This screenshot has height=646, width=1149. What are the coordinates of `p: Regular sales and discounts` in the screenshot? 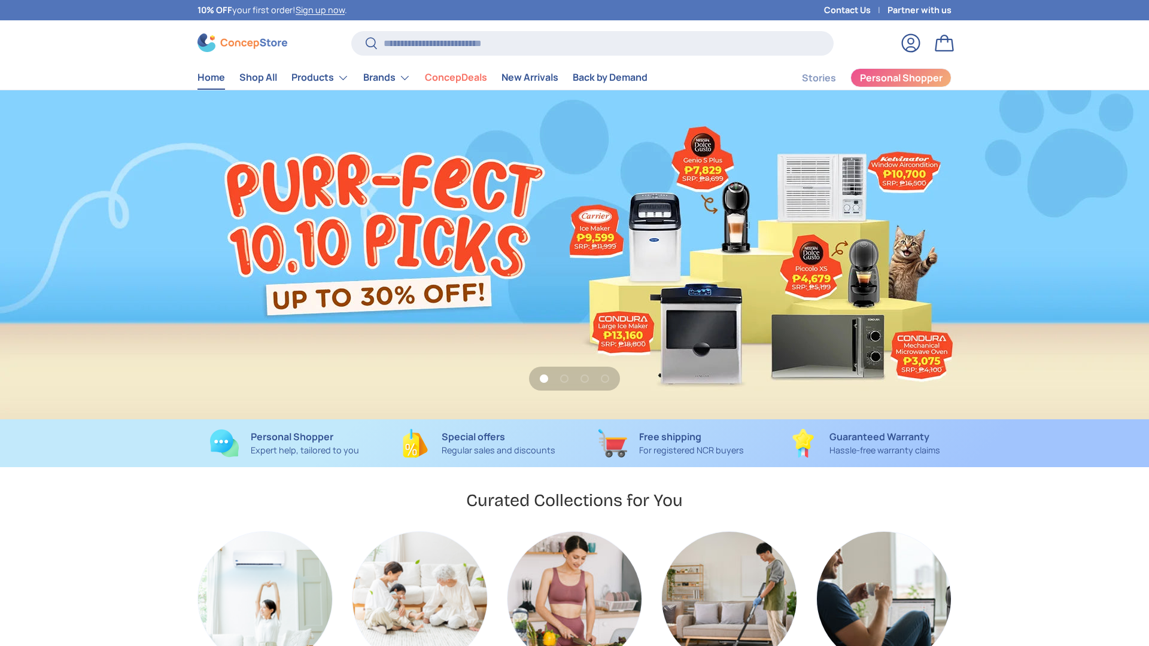 It's located at (499, 451).